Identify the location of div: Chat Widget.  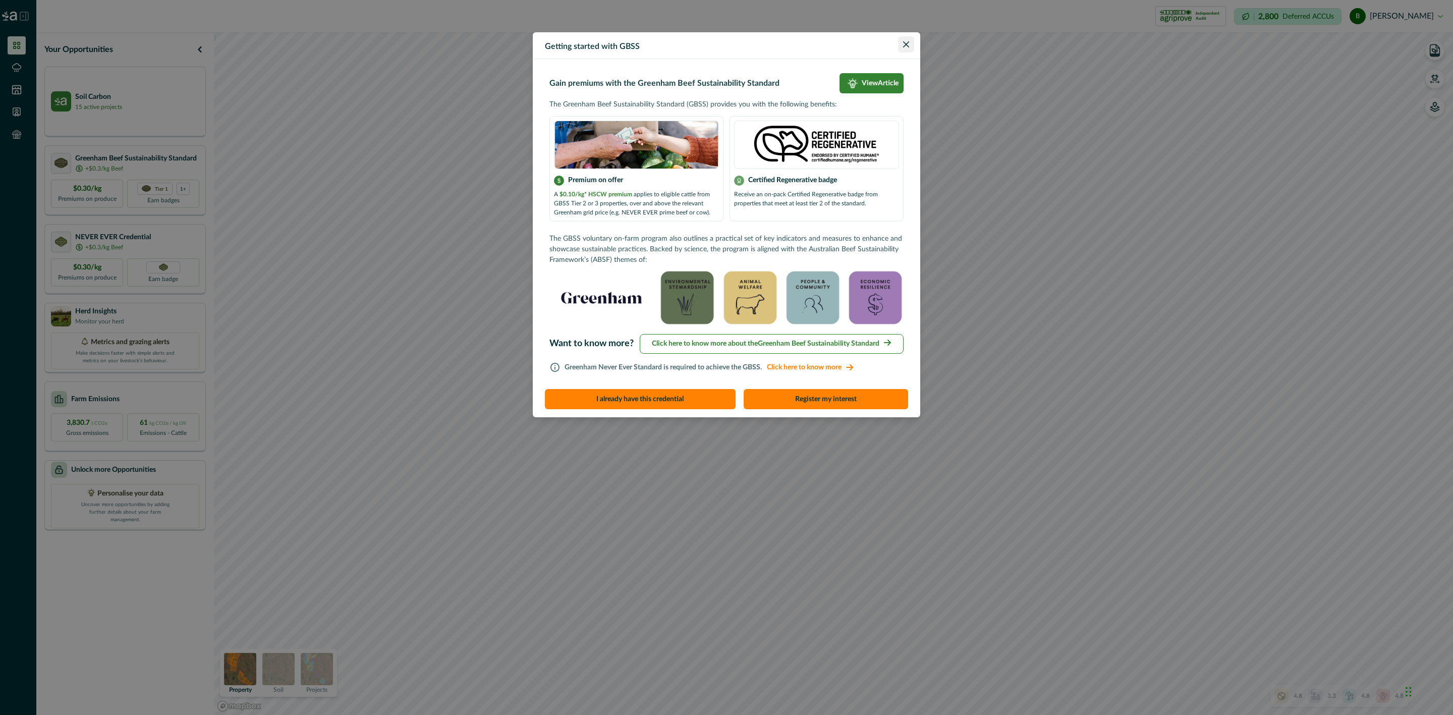
(1428, 691).